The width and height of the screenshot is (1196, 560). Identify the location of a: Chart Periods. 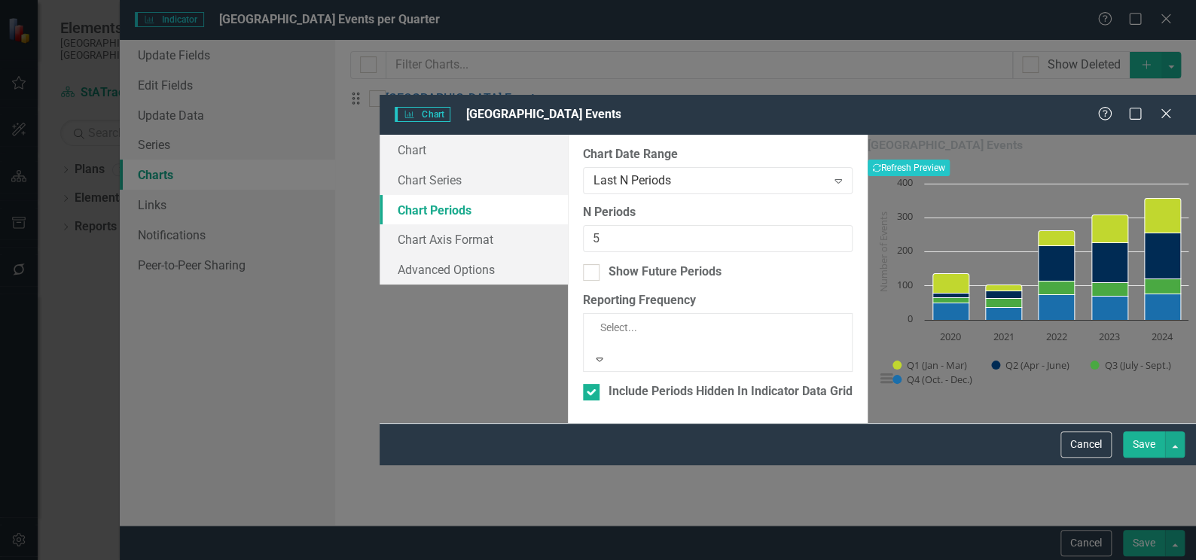
(474, 210).